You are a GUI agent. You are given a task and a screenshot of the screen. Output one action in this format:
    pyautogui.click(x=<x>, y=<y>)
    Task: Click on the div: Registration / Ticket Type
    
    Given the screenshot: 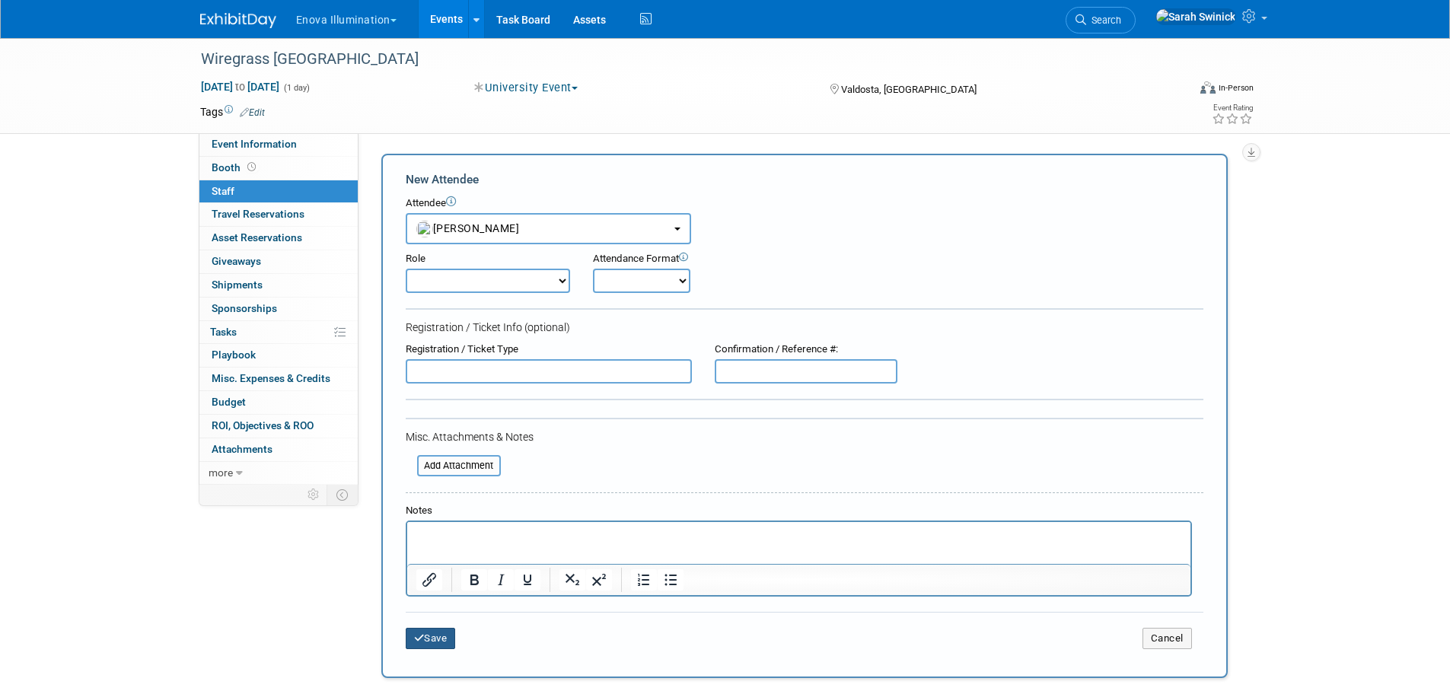 What is the action you would take?
    pyautogui.click(x=549, y=349)
    